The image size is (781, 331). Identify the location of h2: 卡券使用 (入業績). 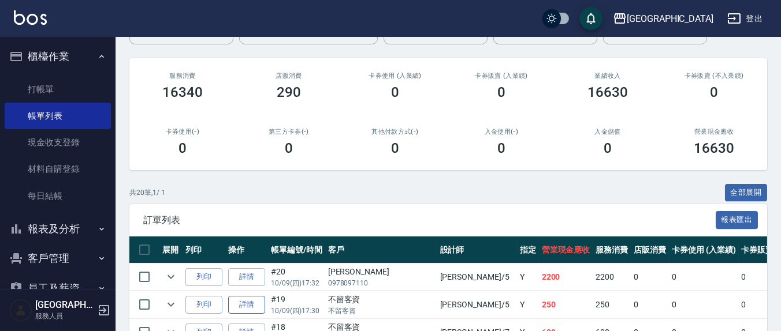
(395, 76).